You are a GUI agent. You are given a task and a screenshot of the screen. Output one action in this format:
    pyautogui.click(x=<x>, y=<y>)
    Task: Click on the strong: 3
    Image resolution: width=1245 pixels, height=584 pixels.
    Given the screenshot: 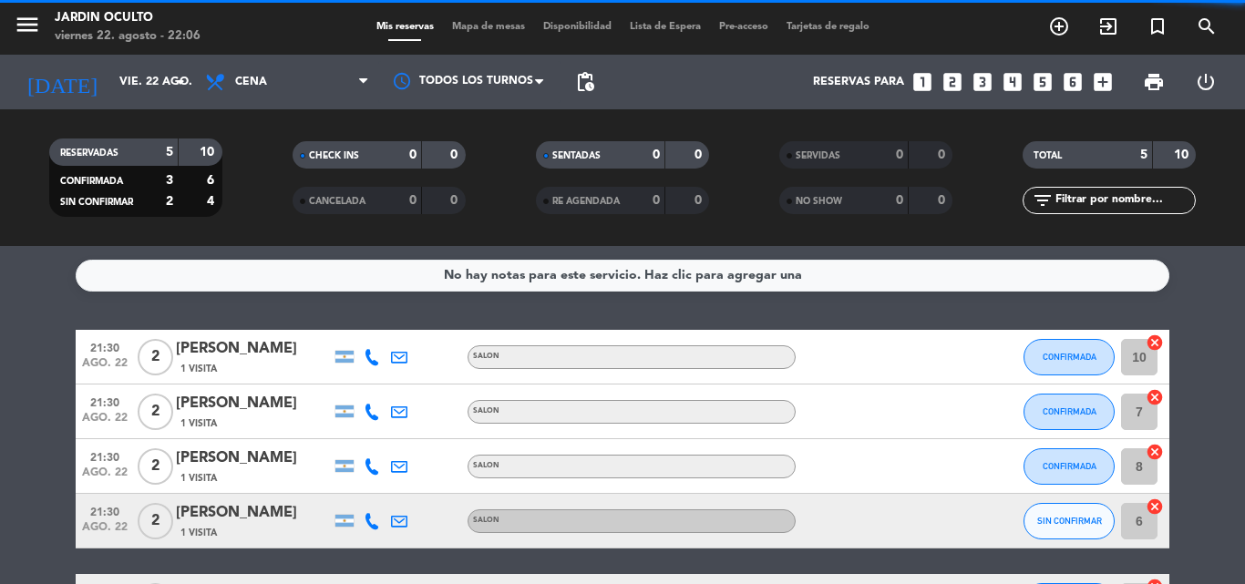 What is the action you would take?
    pyautogui.click(x=170, y=180)
    